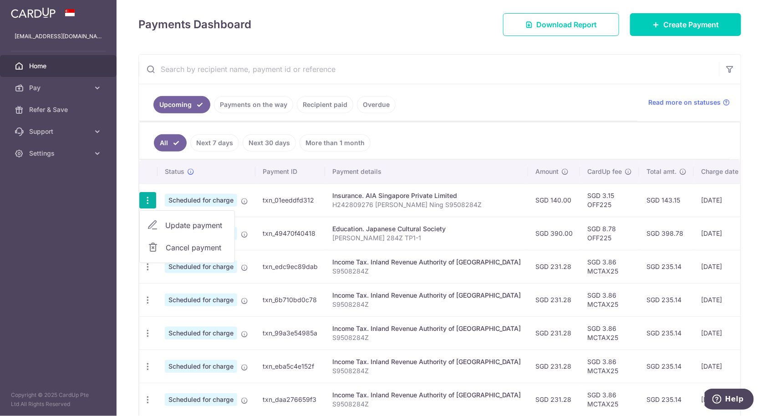  What do you see at coordinates (566, 25) in the screenshot?
I see `span: Download Report` at bounding box center [566, 25].